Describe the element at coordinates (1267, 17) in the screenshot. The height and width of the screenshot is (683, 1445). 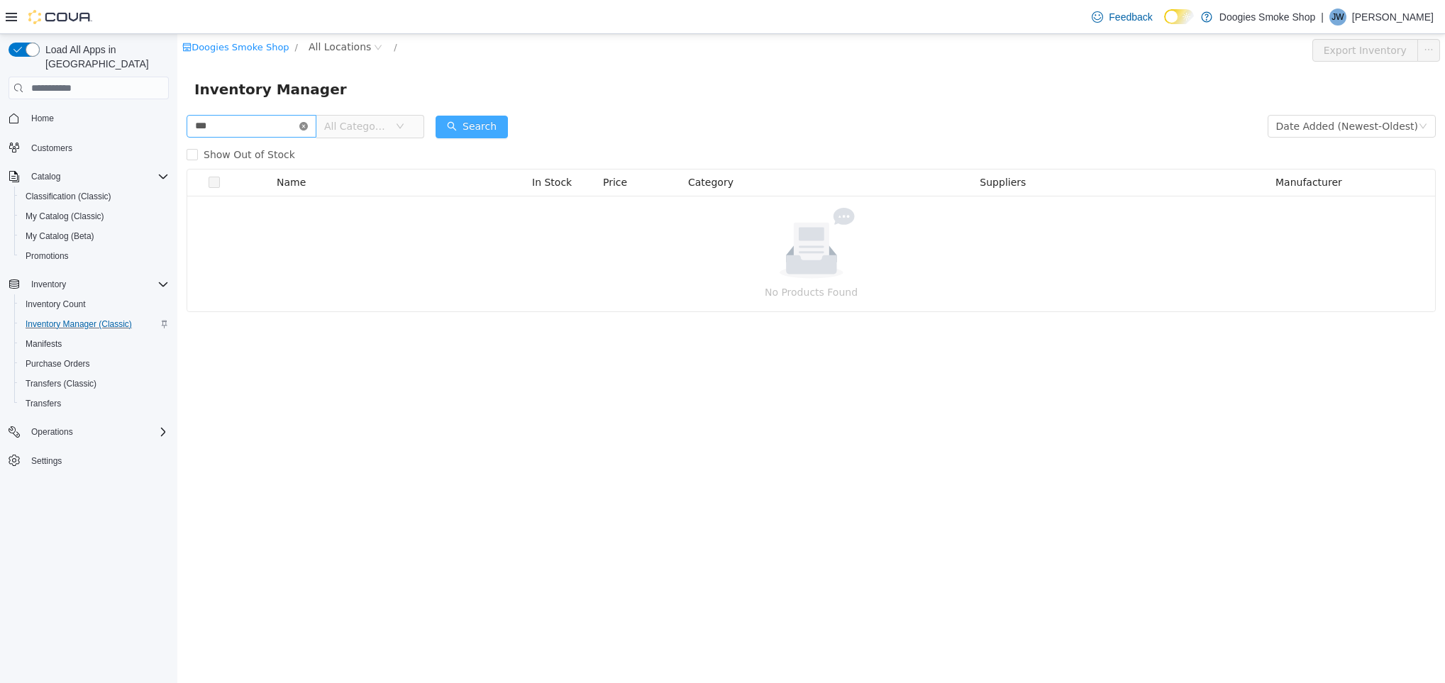
I see `p: Doogies Smoke Shop` at that location.